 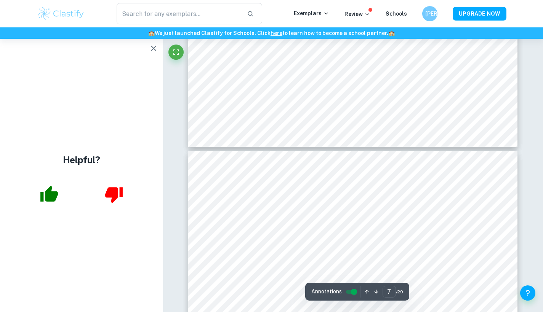 What do you see at coordinates (61, 14) in the screenshot?
I see `a: Clastify logo` at bounding box center [61, 14].